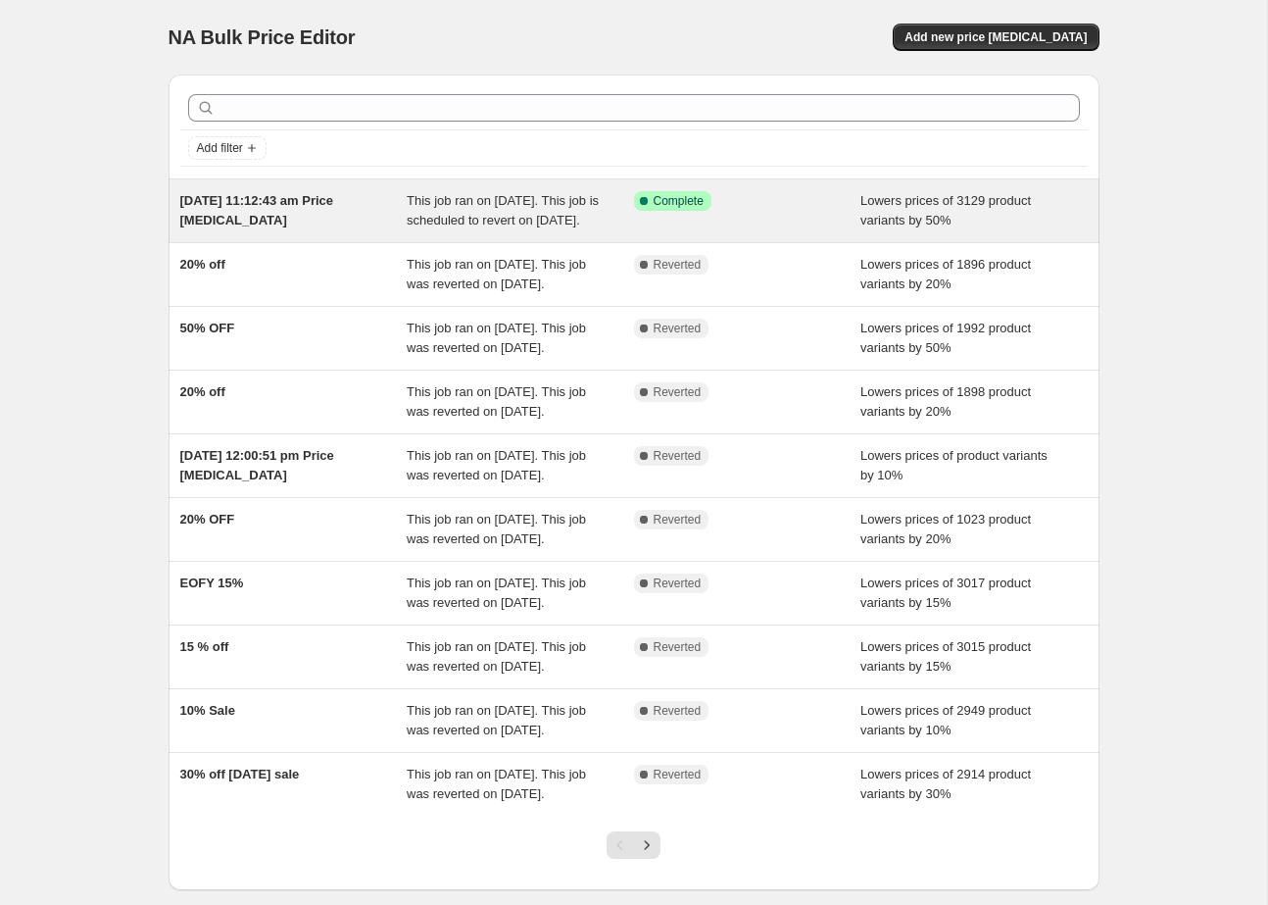 This screenshot has width=1268, height=905. Describe the element at coordinates (946, 401) in the screenshot. I see `span: Lowers prices of 1898 product variants by 20%` at that location.